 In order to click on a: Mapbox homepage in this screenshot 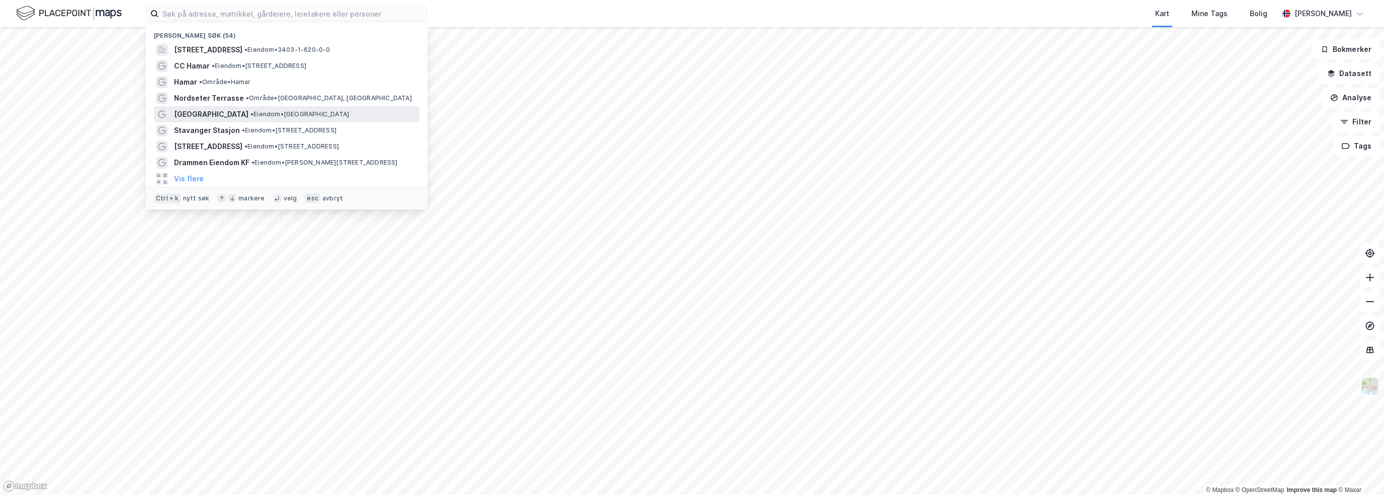, I will do `click(25, 485)`.